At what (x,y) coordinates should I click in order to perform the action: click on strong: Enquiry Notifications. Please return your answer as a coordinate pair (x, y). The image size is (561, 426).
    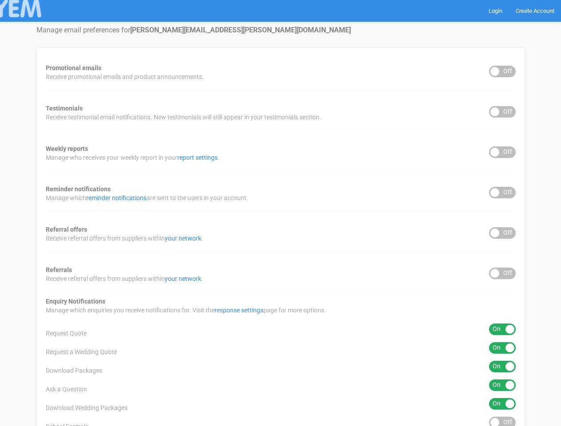
    Looking at the image, I should click on (75, 302).